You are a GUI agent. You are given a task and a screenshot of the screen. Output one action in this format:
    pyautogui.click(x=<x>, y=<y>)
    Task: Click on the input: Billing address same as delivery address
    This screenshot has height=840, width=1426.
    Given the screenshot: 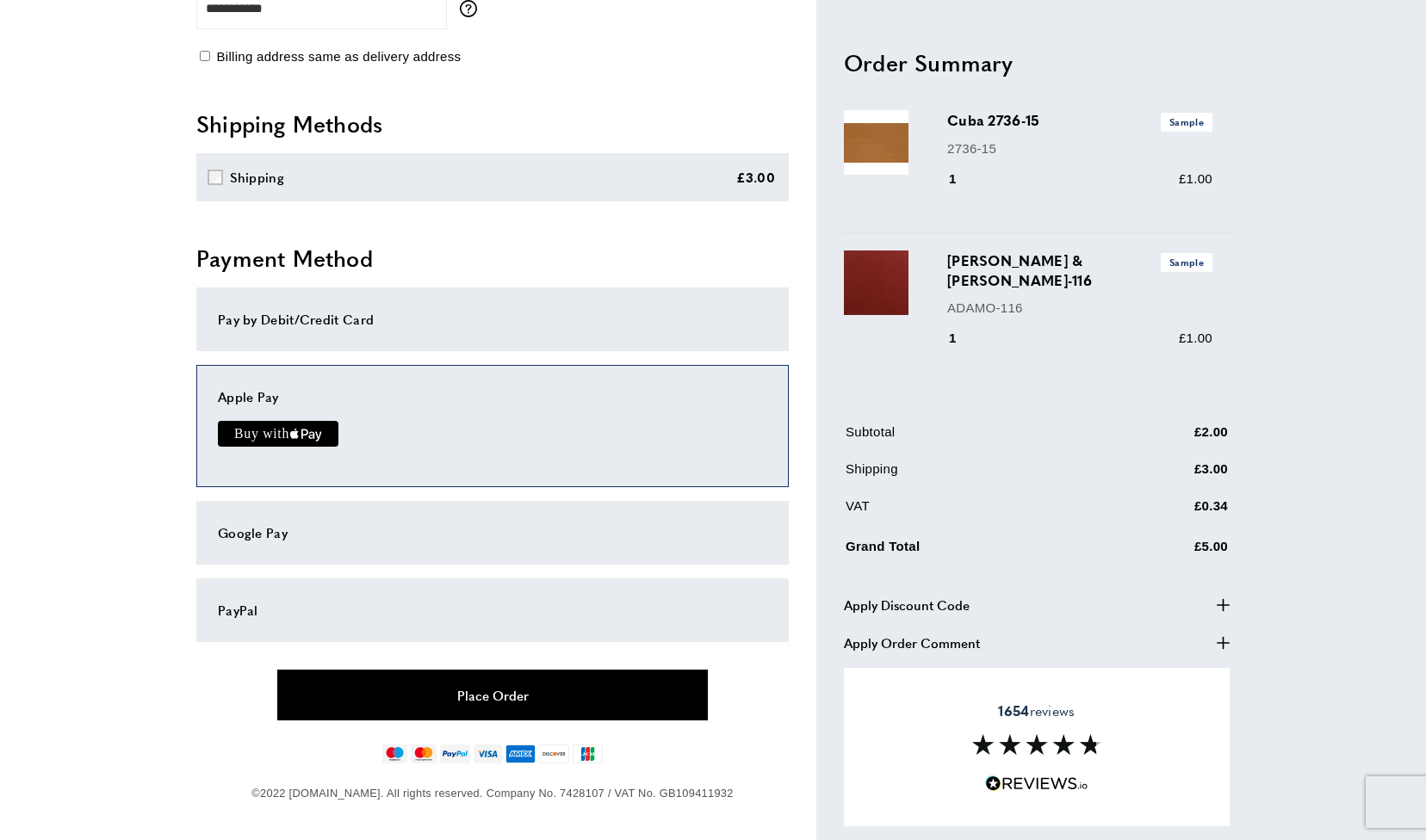 What is the action you would take?
    pyautogui.click(x=205, y=56)
    